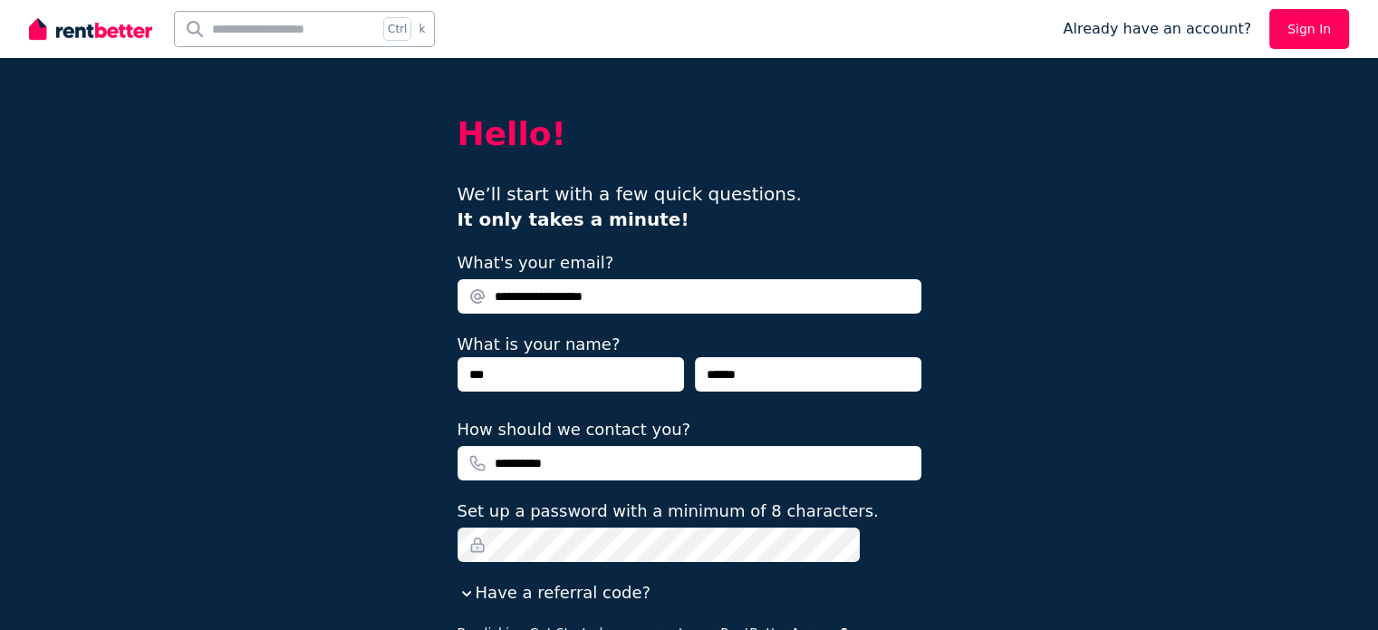 This screenshot has height=630, width=1378. What do you see at coordinates (574, 429) in the screenshot?
I see `label: How should we contact you?` at bounding box center [574, 429].